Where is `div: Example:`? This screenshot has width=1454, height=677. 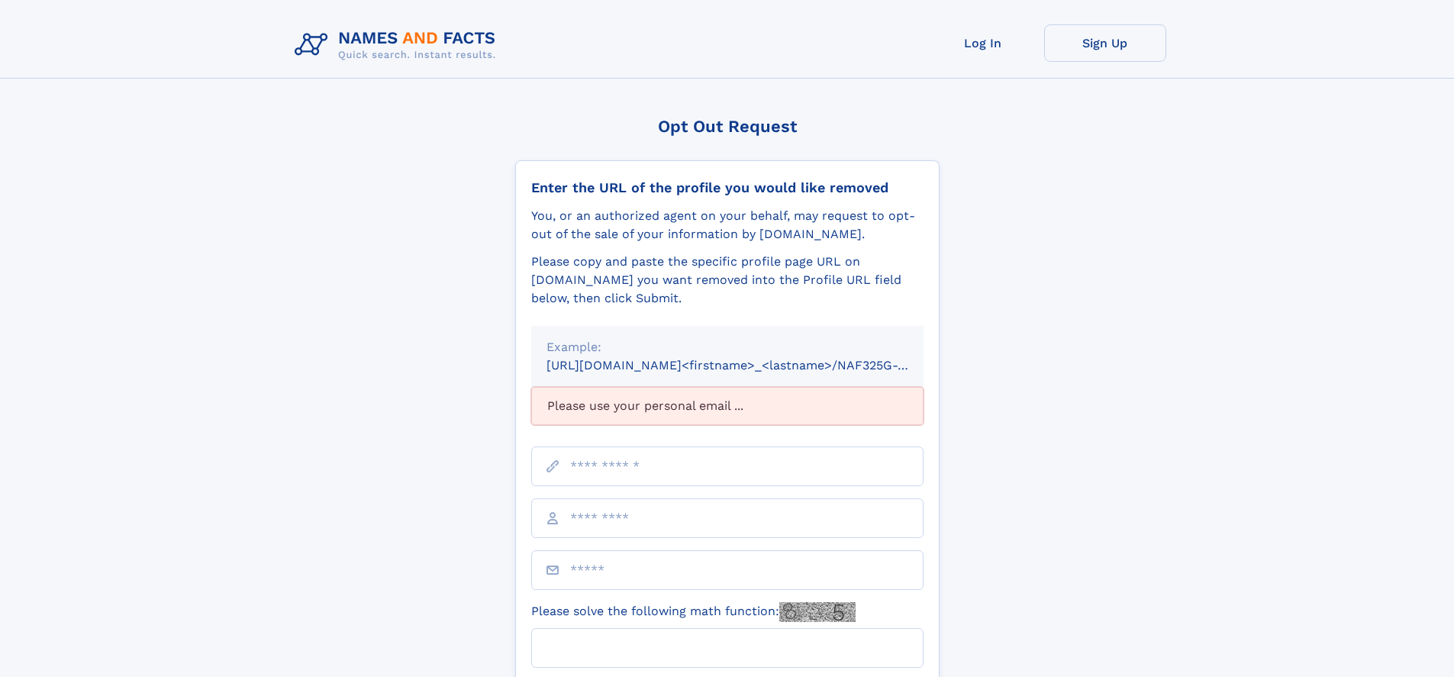
div: Example: is located at coordinates (727, 347).